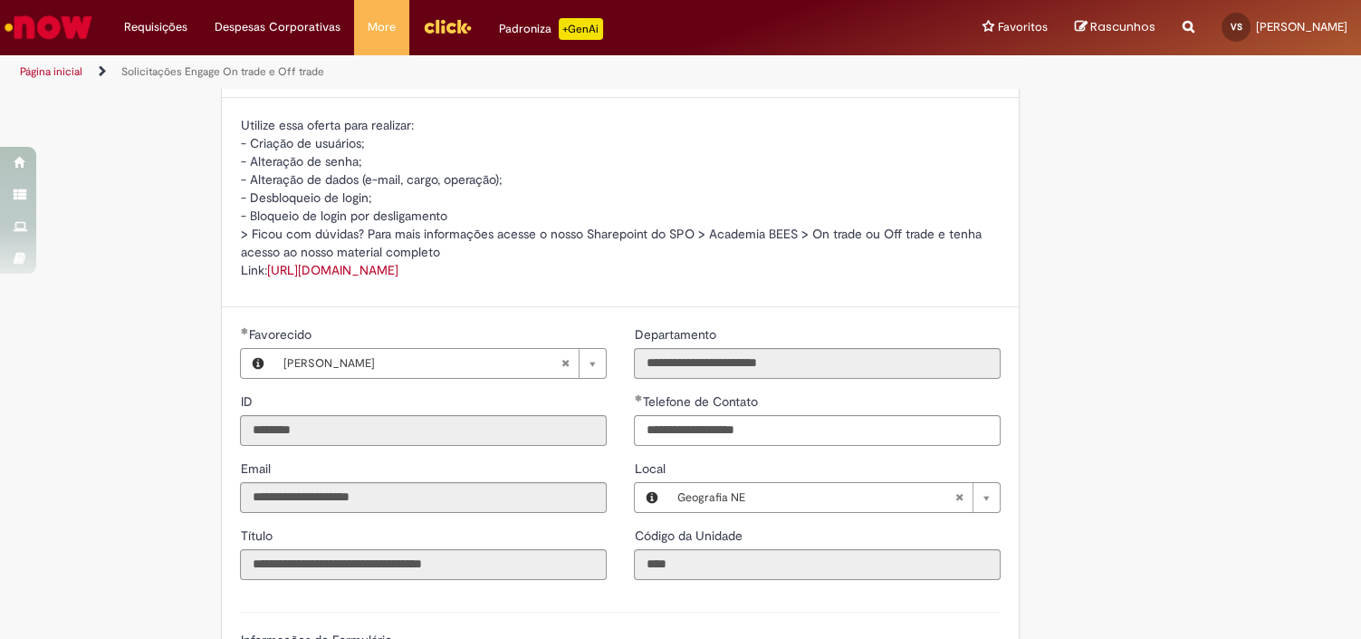  I want to click on img: click_logo_yellow_360x200.png, so click(447, 26).